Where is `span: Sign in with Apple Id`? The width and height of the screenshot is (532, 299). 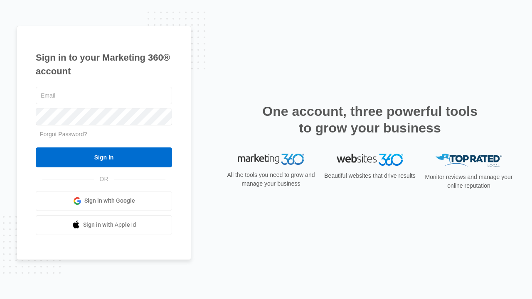
span: Sign in with Apple Id is located at coordinates (110, 225).